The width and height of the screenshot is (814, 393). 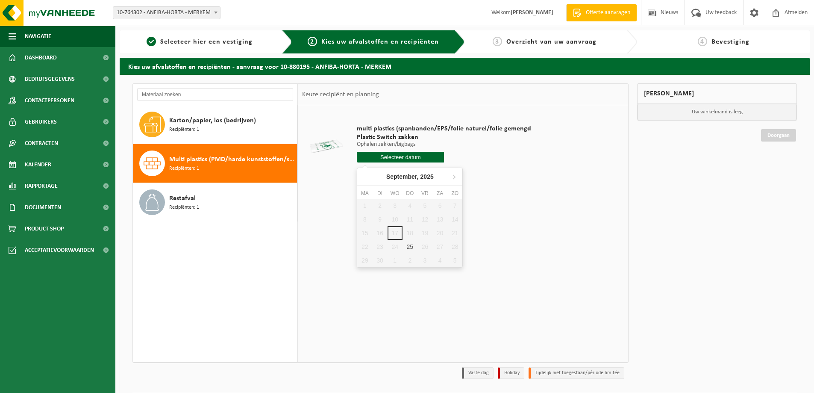 What do you see at coordinates (730, 42) in the screenshot?
I see `span: Bevestiging` at bounding box center [730, 42].